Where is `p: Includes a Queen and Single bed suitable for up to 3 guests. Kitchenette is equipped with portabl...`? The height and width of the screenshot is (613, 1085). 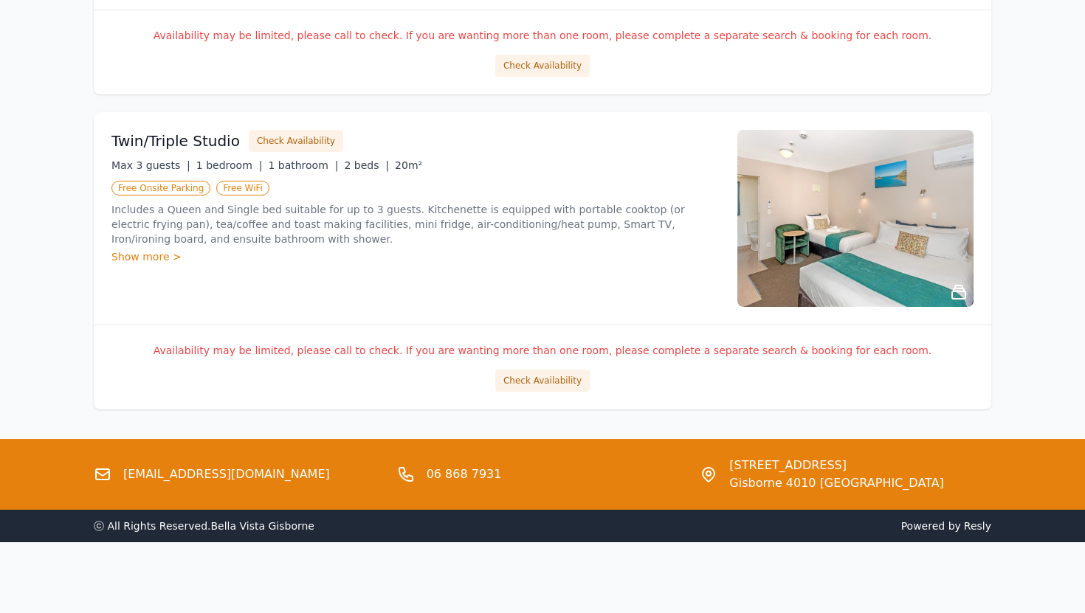 p: Includes a Queen and Single bed suitable for up to 3 guests. Kitchenette is equipped with portabl... is located at coordinates (416, 224).